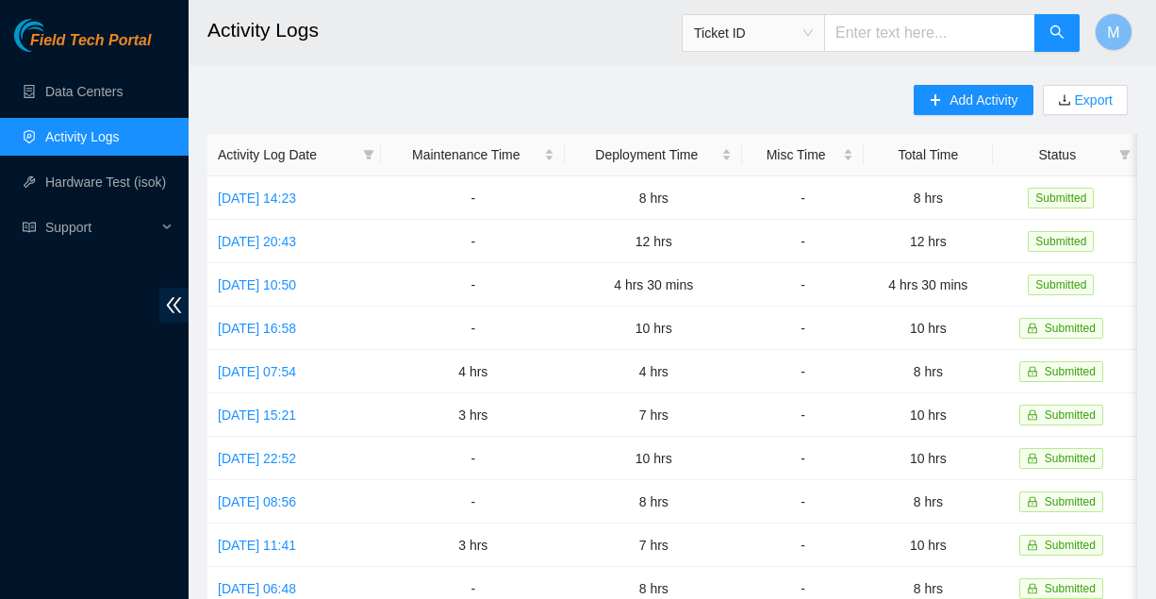 This screenshot has height=599, width=1156. What do you see at coordinates (173, 304) in the screenshot?
I see `span: double-left` at bounding box center [173, 304].